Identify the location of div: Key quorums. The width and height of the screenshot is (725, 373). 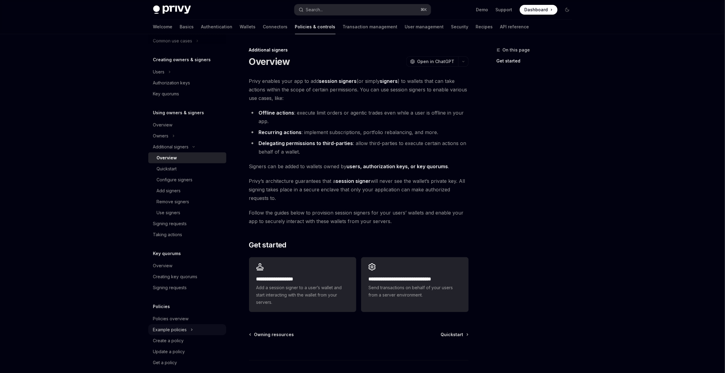
(166, 94).